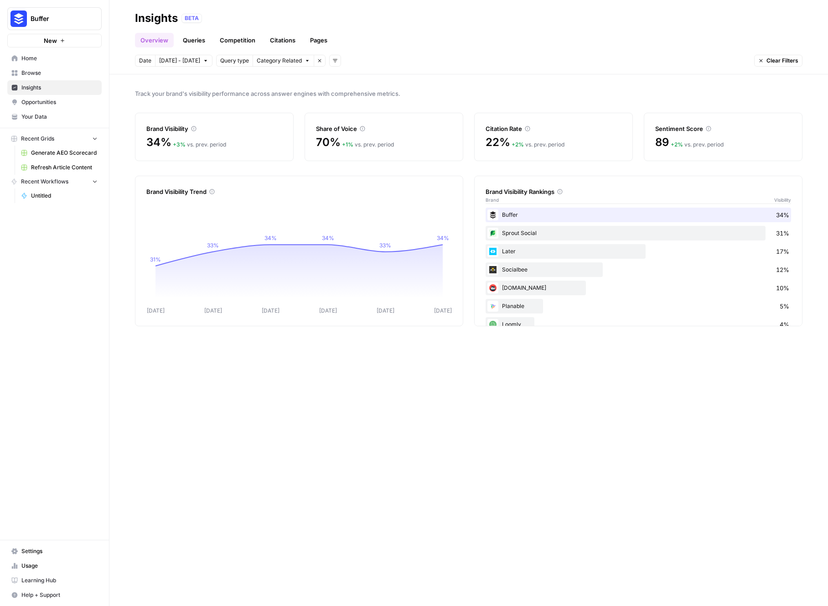 The width and height of the screenshot is (828, 606). Describe the element at coordinates (783, 270) in the screenshot. I see `span: 12%` at that location.